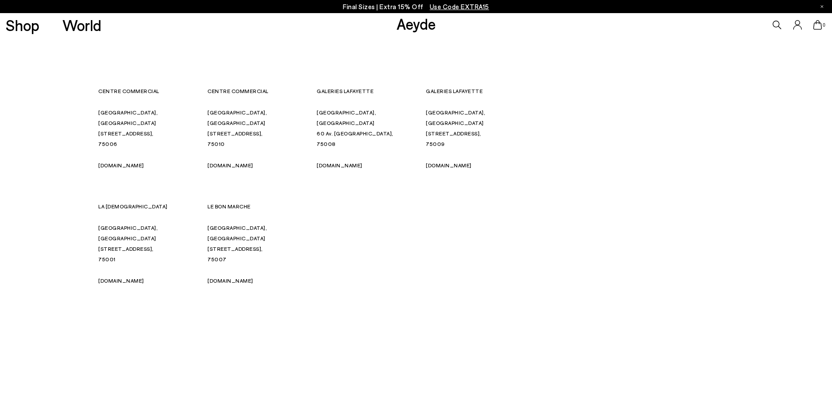  What do you see at coordinates (416, 7) in the screenshot?
I see `p: Final Sizes | Extra 15% Off` at bounding box center [416, 7].